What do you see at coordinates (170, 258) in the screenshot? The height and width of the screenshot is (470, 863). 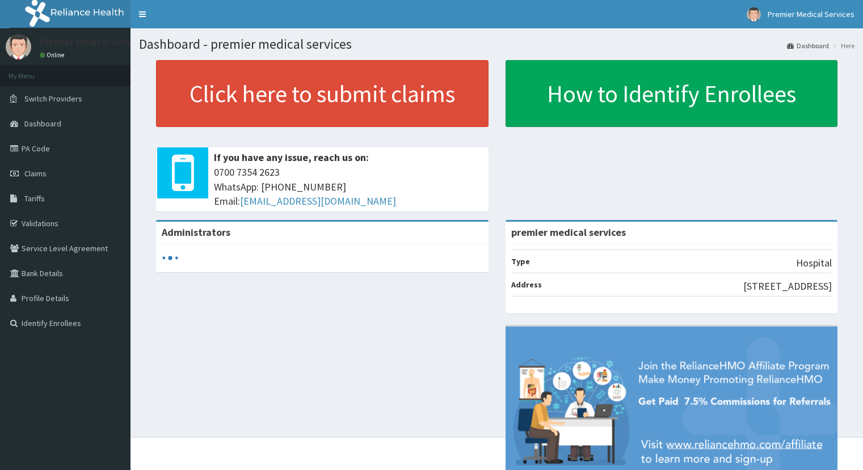 I see `svg: audio-loading` at bounding box center [170, 258].